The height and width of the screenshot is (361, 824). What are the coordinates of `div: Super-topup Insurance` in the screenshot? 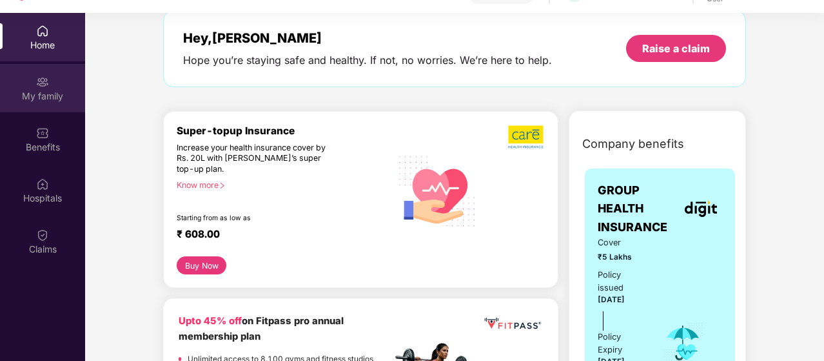 It's located at (284, 130).